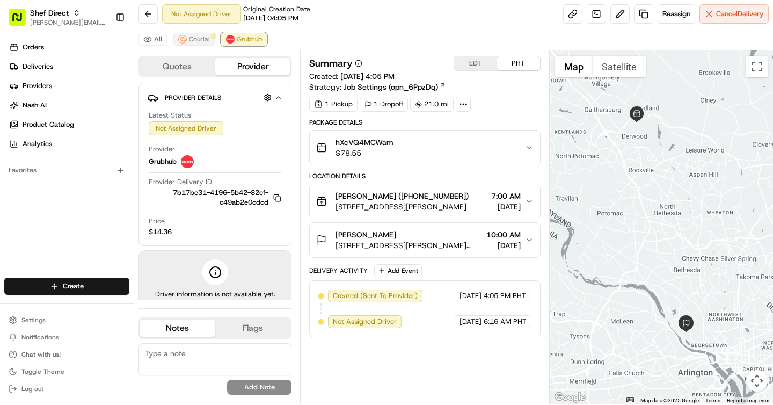 The width and height of the screenshot is (773, 405). Describe the element at coordinates (69, 105) in the screenshot. I see `a: Nash AI` at that location.